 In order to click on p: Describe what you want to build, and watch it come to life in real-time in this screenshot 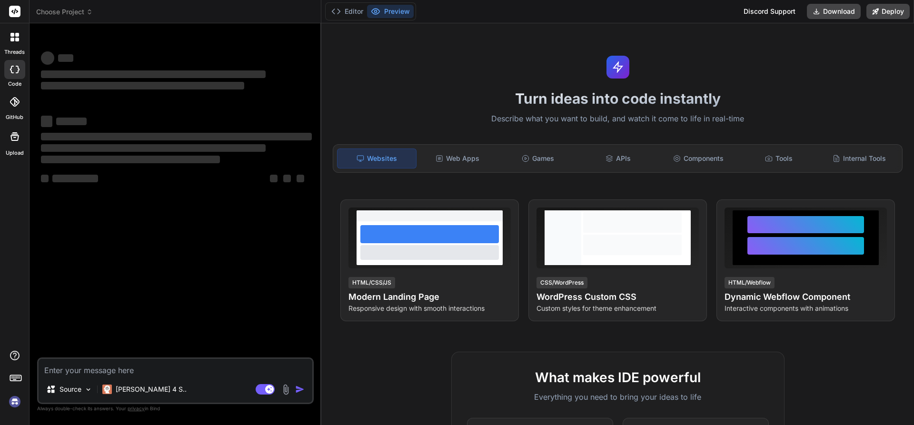, I will do `click(617, 119)`.